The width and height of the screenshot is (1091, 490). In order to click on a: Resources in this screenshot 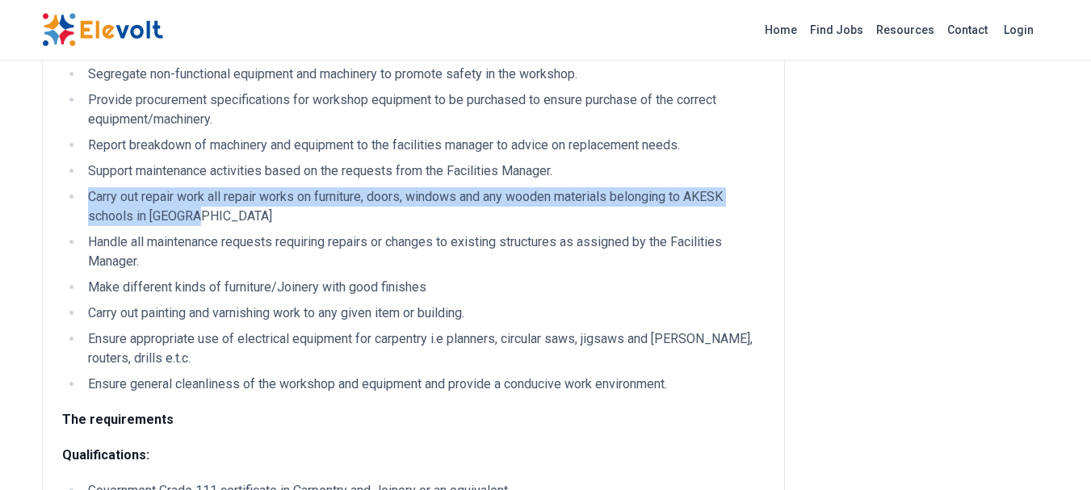, I will do `click(905, 30)`.